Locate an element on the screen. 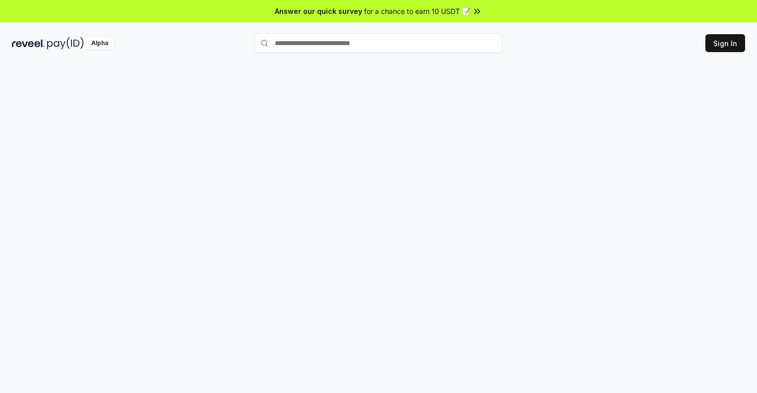 The image size is (757, 393). img: reveel_dark is located at coordinates (28, 43).